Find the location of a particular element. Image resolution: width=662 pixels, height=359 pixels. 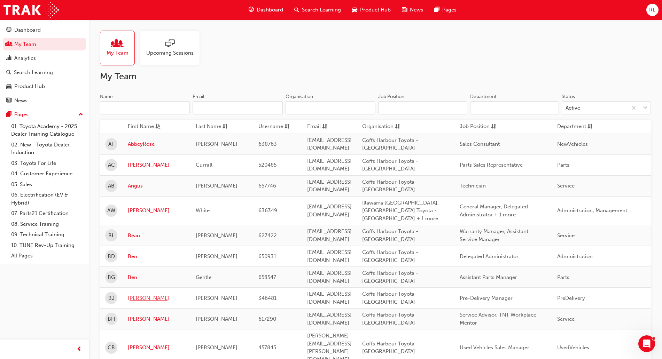

a: Search Learning is located at coordinates (44, 72).